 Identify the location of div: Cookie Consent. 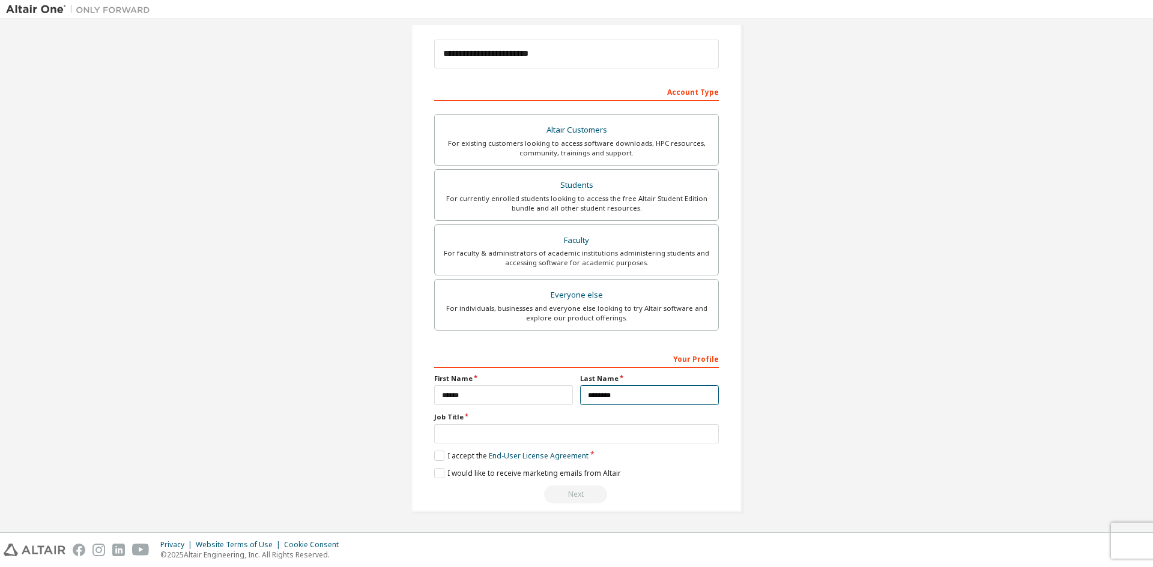
(315, 545).